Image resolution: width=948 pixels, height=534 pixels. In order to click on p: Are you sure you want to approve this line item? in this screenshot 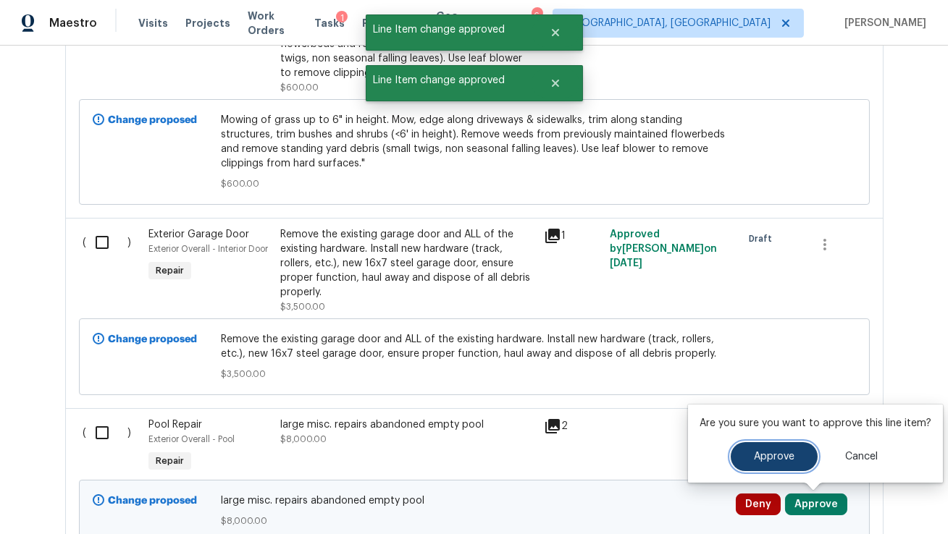, I will do `click(815, 424)`.